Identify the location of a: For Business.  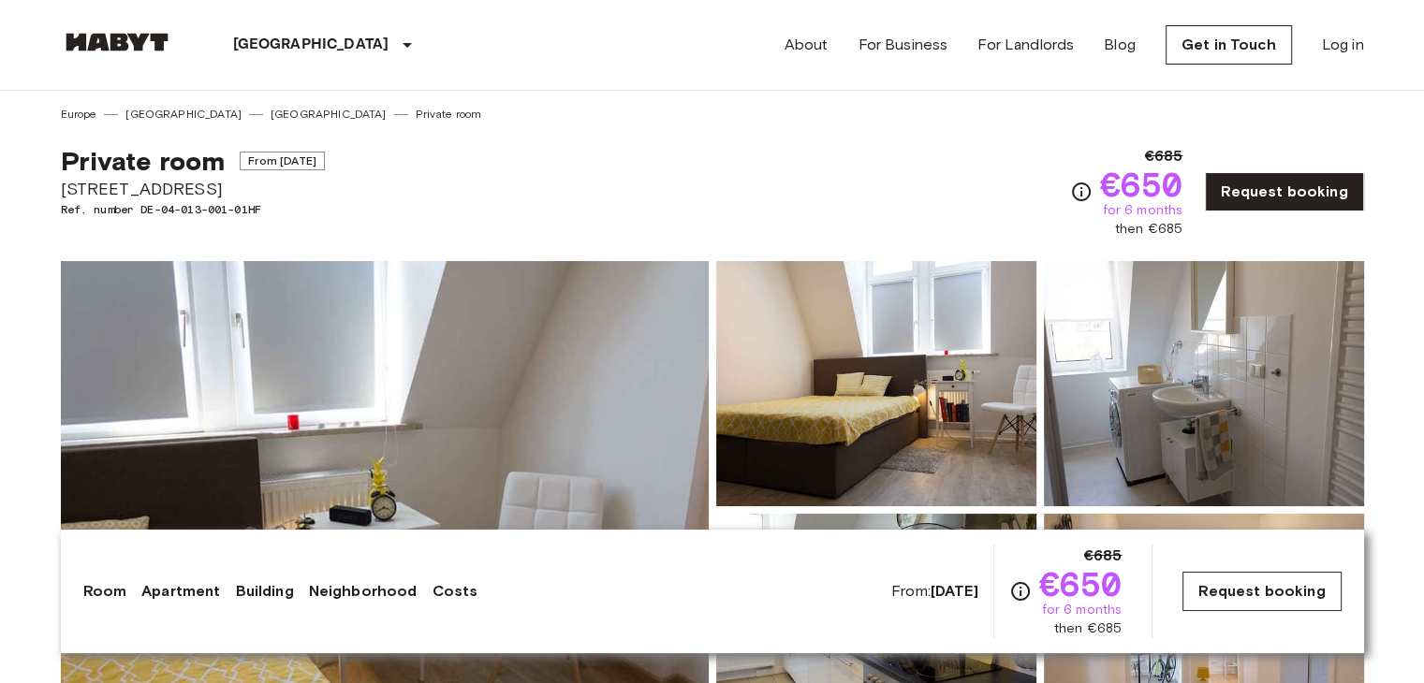
(902, 45).